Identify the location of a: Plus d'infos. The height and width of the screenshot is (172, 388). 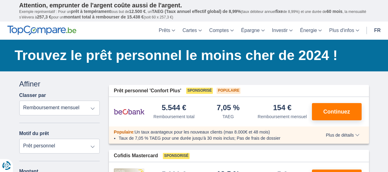
(344, 30).